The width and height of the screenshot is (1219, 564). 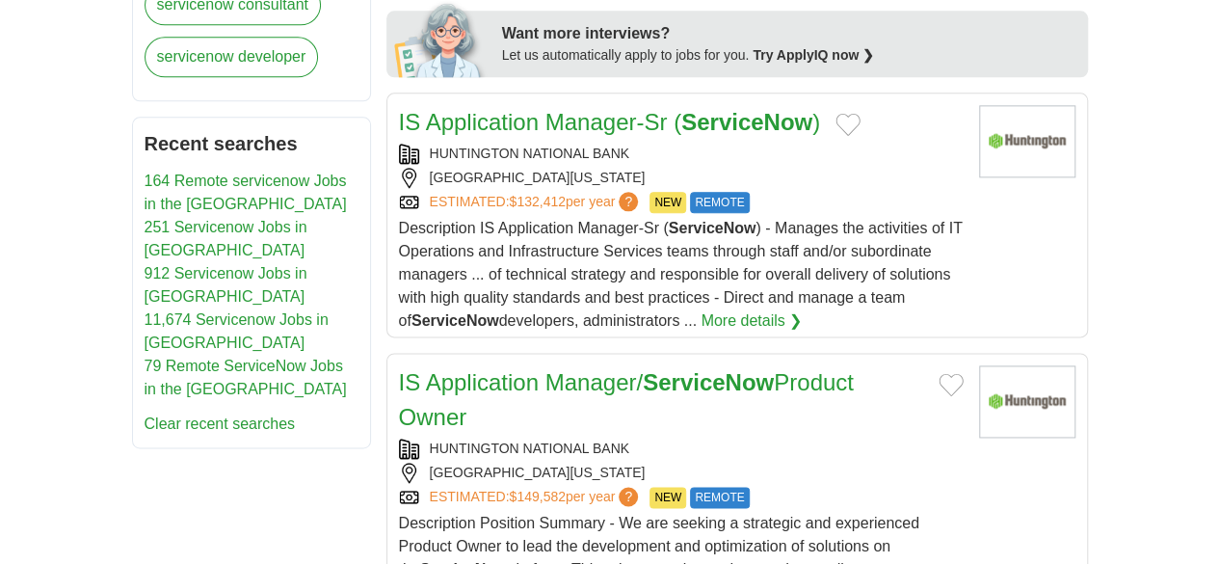 What do you see at coordinates (751, 321) in the screenshot?
I see `a: More details ❯` at bounding box center [751, 321].